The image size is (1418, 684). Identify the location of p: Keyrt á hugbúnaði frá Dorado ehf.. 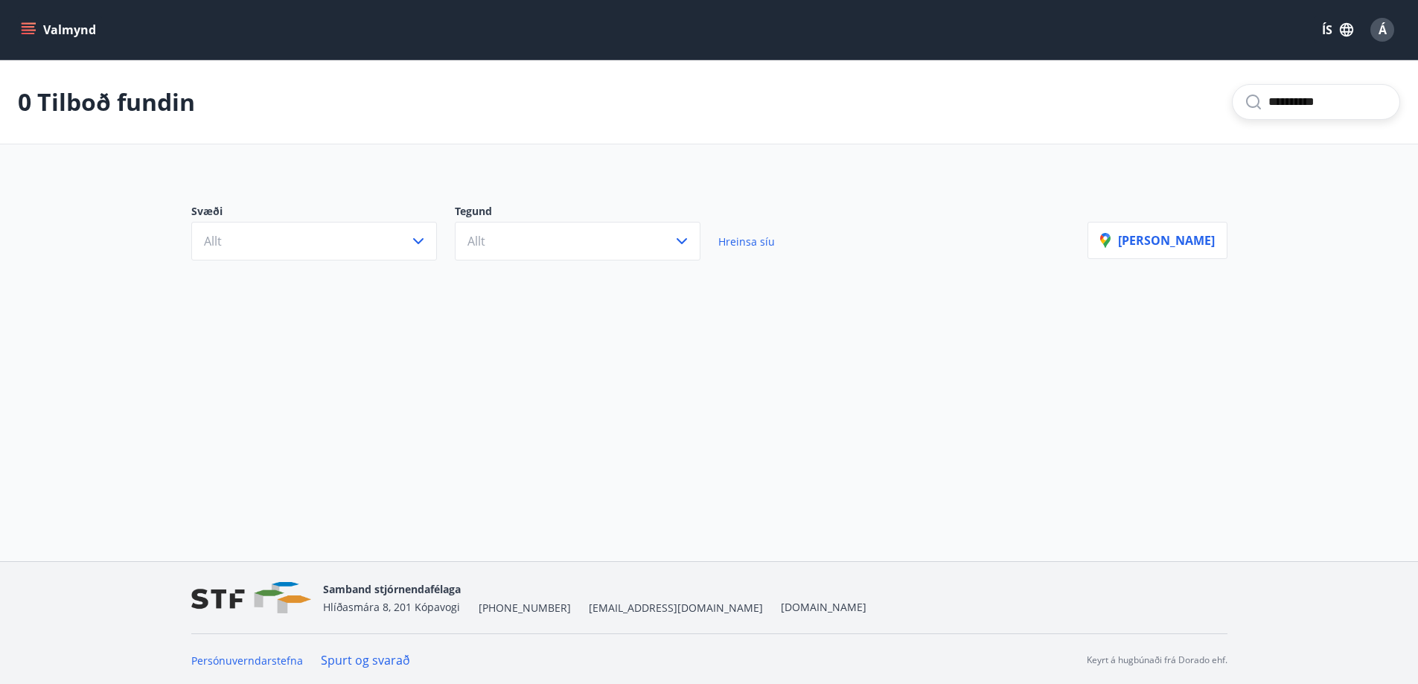
(1157, 660).